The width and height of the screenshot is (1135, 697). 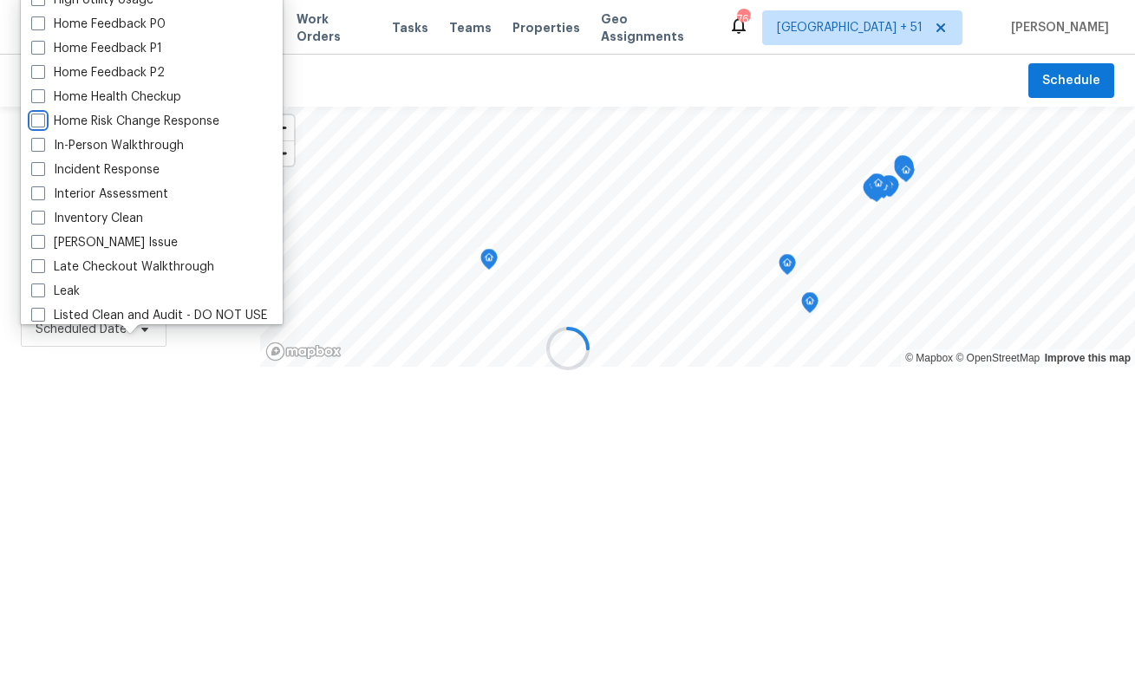 What do you see at coordinates (95, 170) in the screenshot?
I see `label: Incident Response` at bounding box center [95, 170].